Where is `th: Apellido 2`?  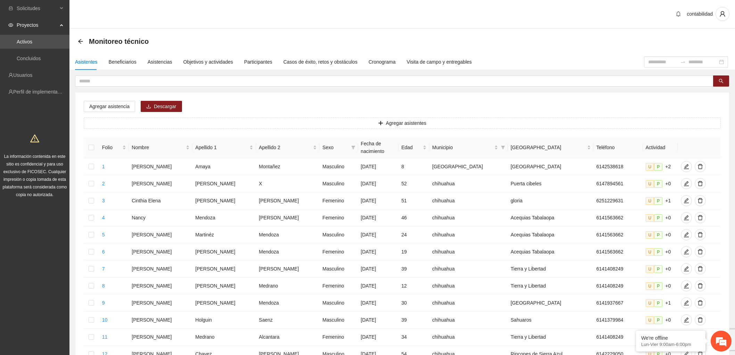
th: Apellido 2 is located at coordinates (288, 147).